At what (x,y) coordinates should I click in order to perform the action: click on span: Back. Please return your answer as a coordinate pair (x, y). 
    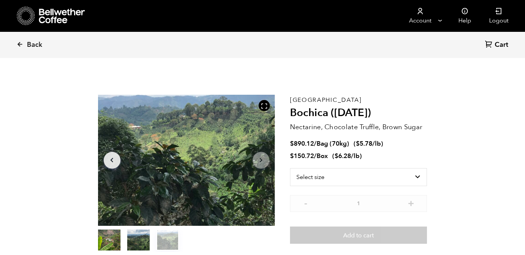
    Looking at the image, I should click on (34, 45).